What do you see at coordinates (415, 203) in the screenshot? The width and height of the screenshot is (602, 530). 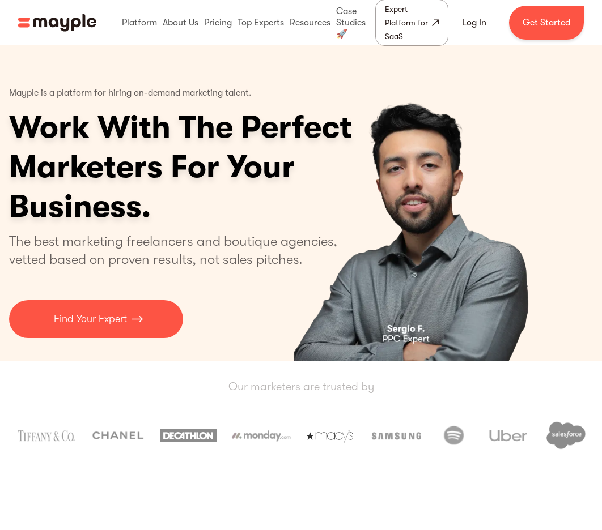 I see `div: carousel` at bounding box center [415, 203].